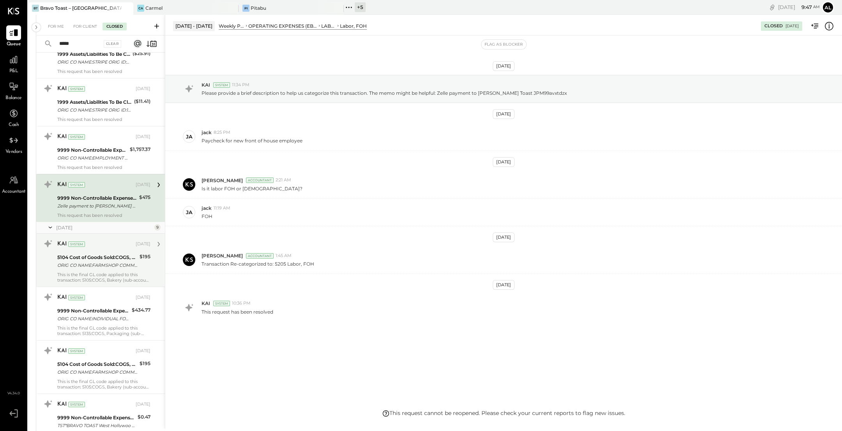 The height and width of the screenshot is (431, 842). What do you see at coordinates (14, 152) in the screenshot?
I see `span: Vendors` at bounding box center [14, 152].